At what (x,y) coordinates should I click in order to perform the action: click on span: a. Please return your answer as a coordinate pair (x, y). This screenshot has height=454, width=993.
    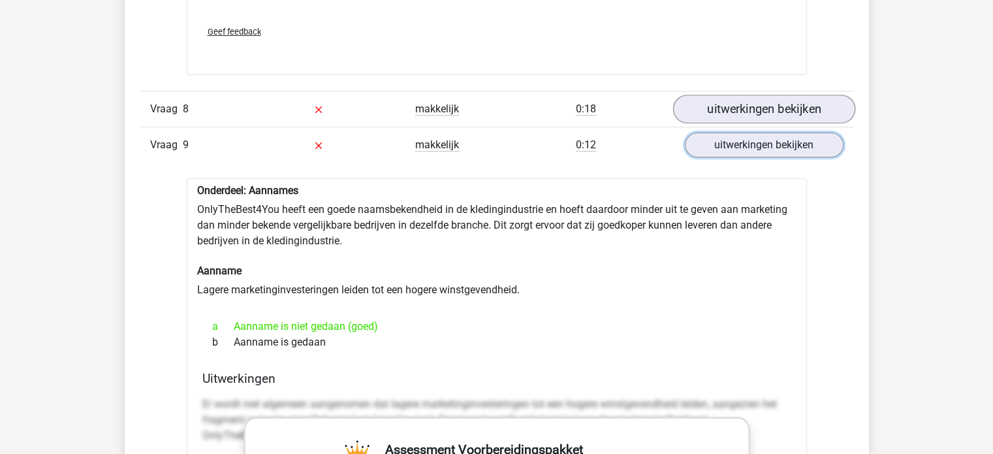
    Looking at the image, I should click on (223, 326).